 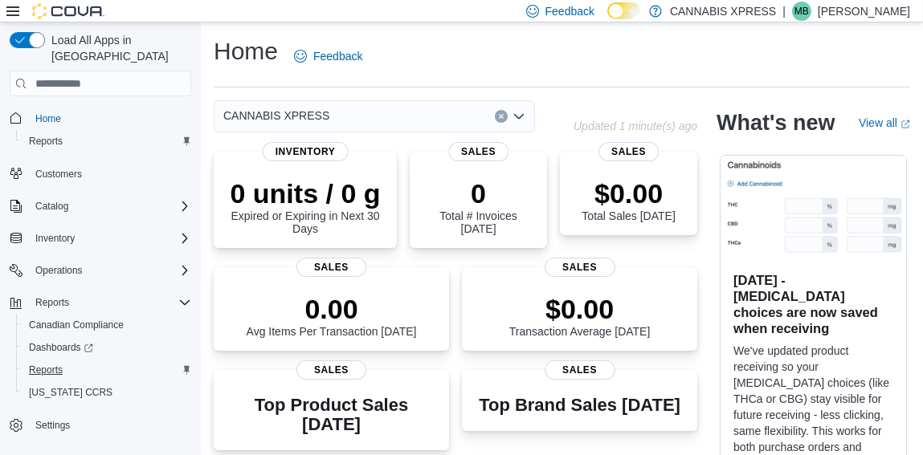 What do you see at coordinates (801, 11) in the screenshot?
I see `span: MB` at bounding box center [801, 11].